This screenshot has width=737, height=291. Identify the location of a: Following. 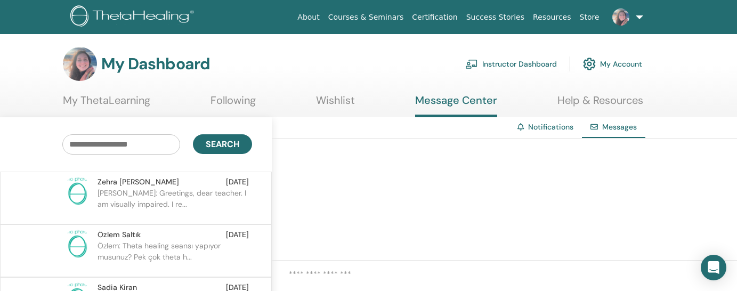
(233, 104).